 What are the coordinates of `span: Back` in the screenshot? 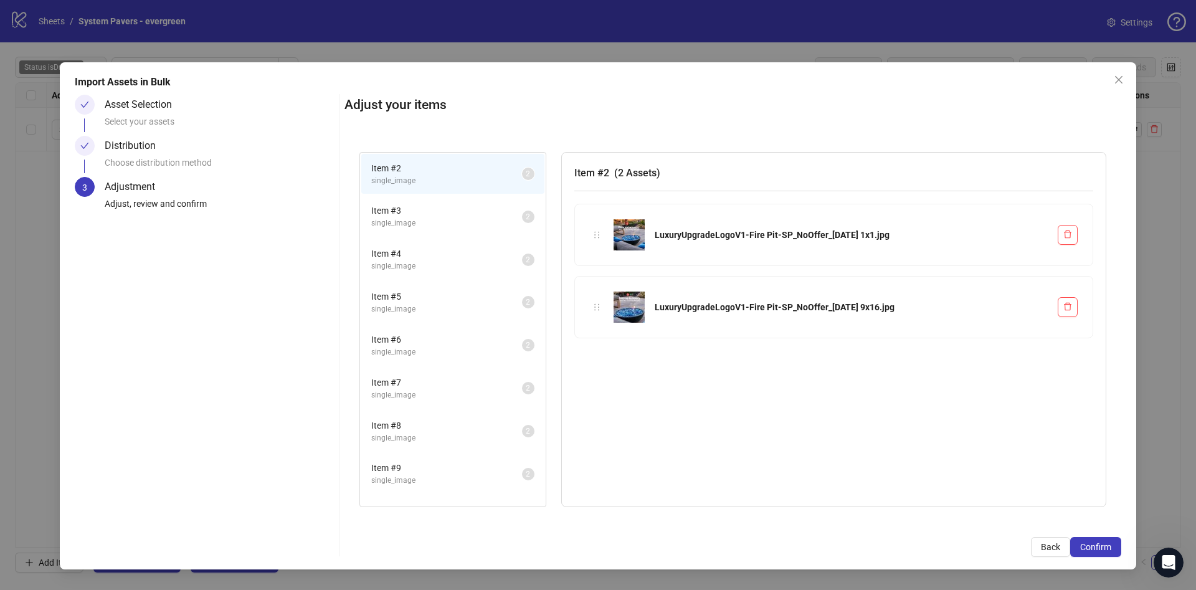 It's located at (1051, 547).